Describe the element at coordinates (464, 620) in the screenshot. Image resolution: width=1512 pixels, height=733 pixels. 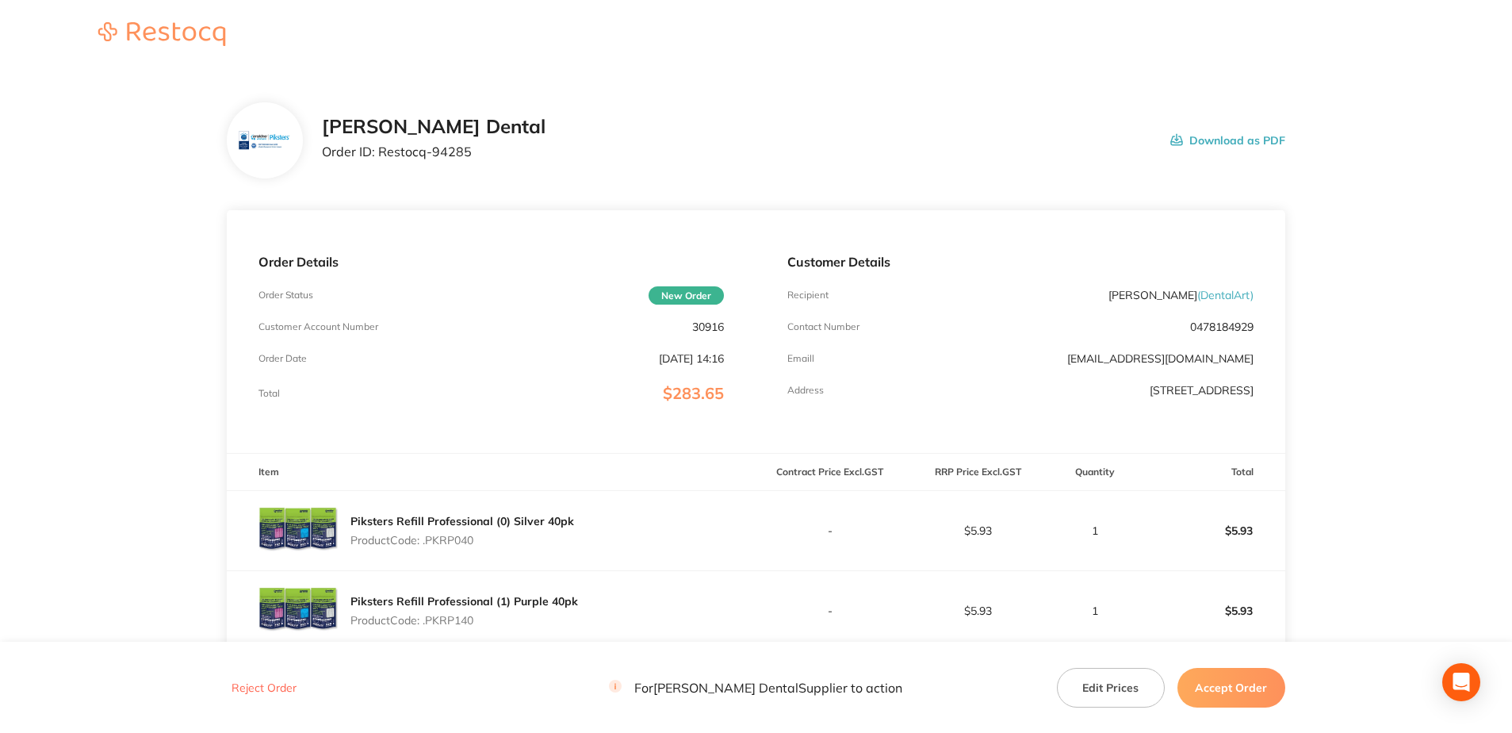
I see `p: Product Code: .PKRP140` at that location.